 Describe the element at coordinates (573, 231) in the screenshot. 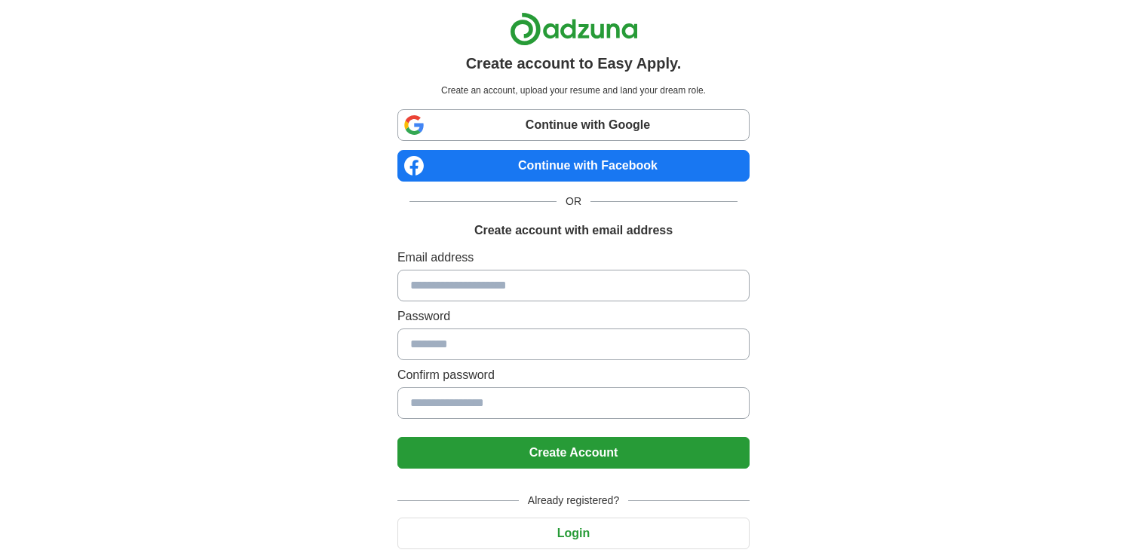

I see `h1: Create account with email address` at that location.